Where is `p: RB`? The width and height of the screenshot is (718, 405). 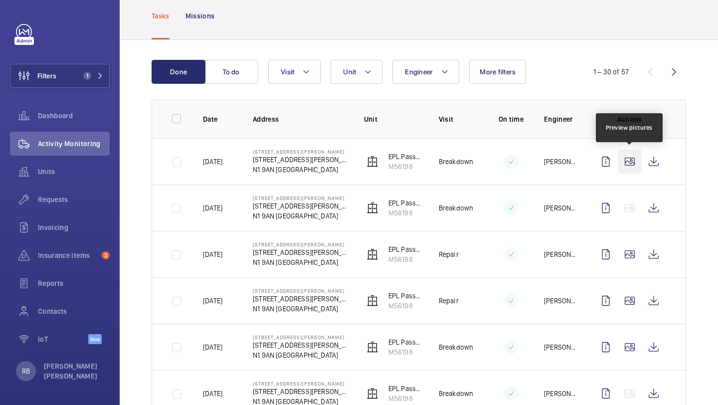 p: RB is located at coordinates (26, 371).